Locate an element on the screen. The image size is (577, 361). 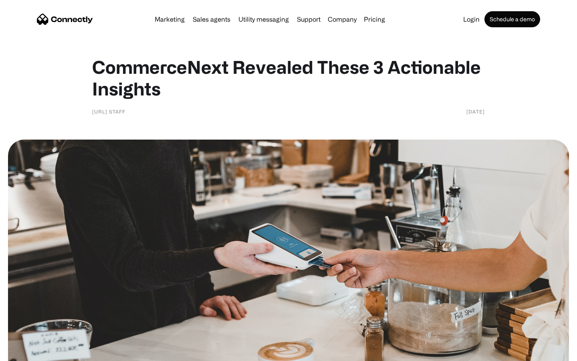
a: Utility messaging is located at coordinates (264, 19).